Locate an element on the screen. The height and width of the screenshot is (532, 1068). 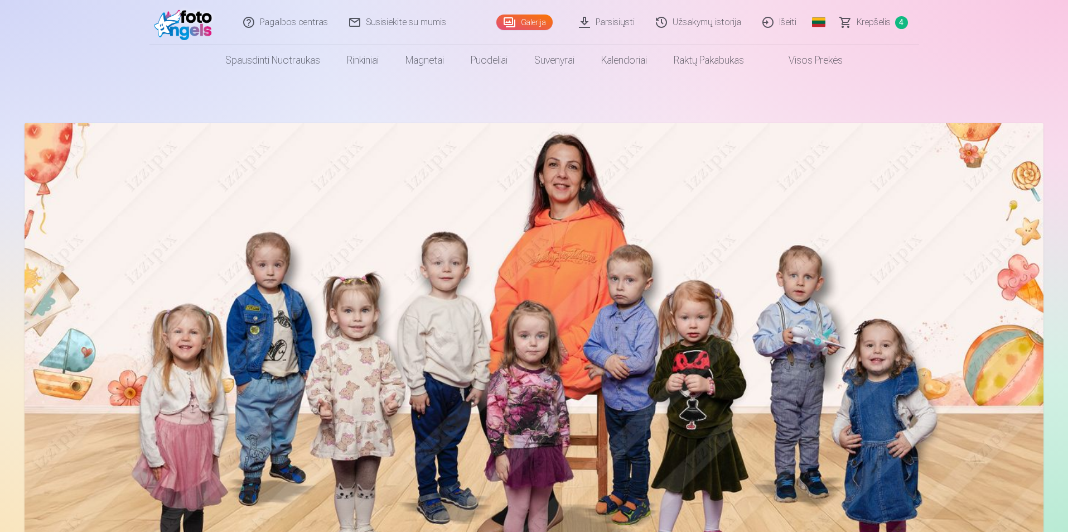
a: Kalendoriai is located at coordinates (624, 60).